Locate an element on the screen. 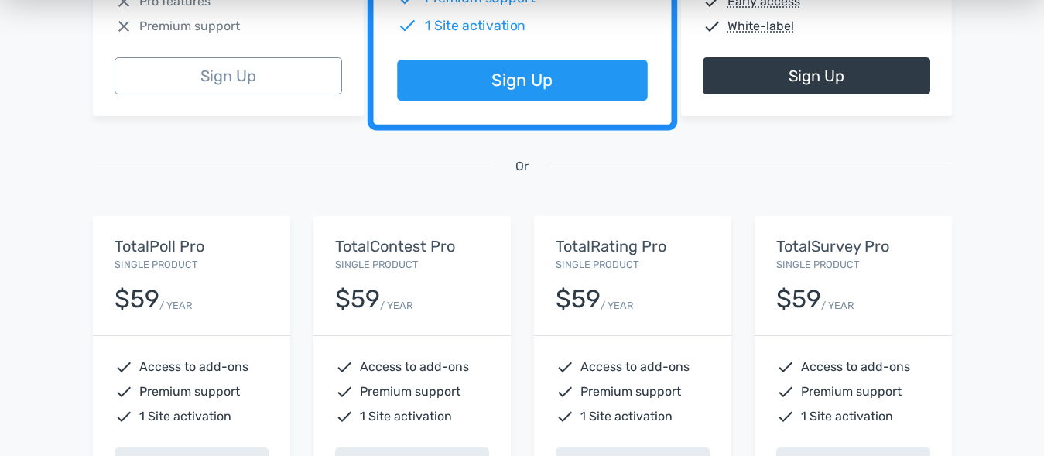 The width and height of the screenshot is (1044, 456). h5: TotalPoll Pro is located at coordinates (191, 246).